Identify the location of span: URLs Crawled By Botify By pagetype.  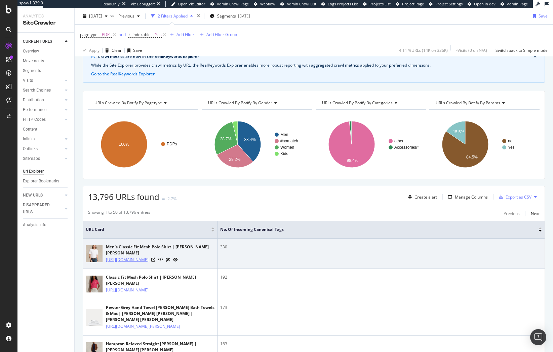
(128, 103).